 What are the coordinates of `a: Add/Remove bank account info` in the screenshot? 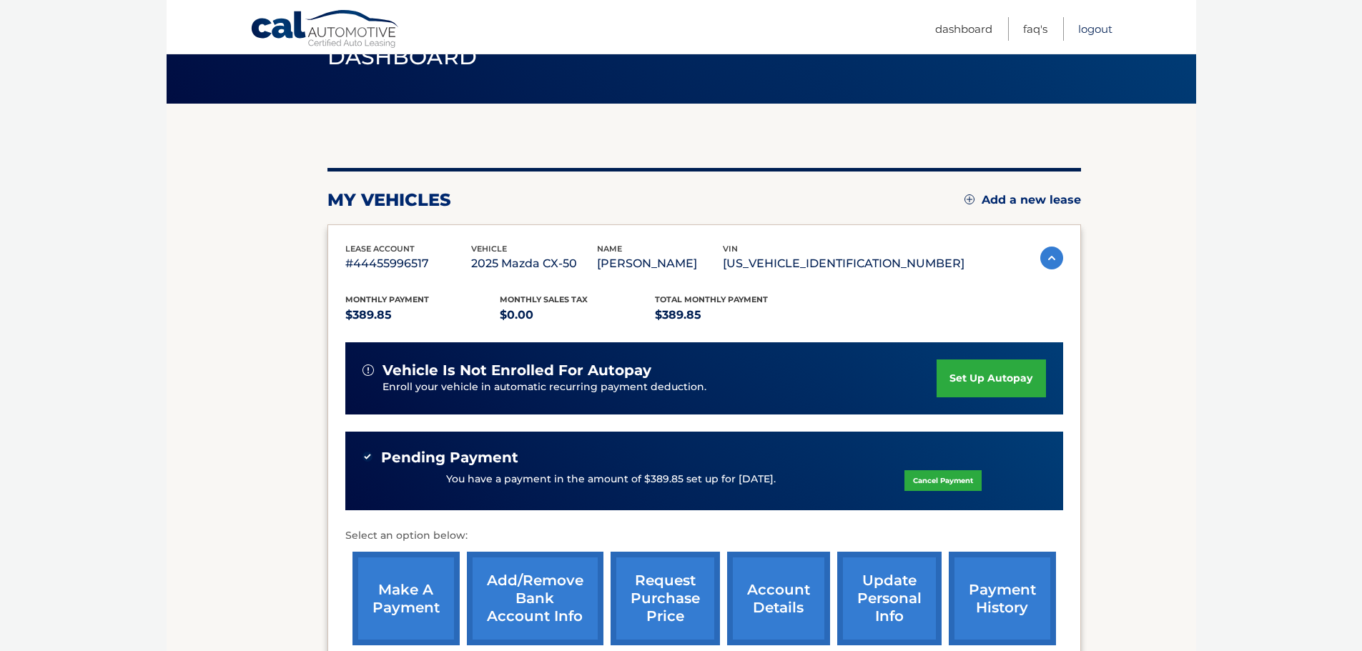 It's located at (535, 598).